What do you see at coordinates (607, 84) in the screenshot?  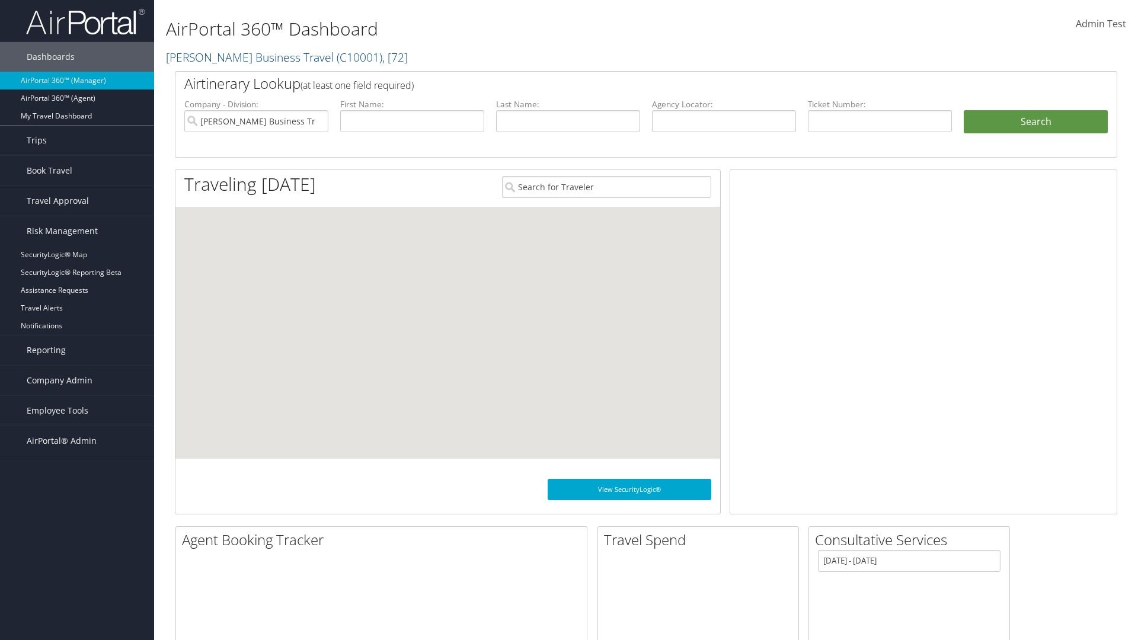 I see `h2: Airtinerary Lookup` at bounding box center [607, 84].